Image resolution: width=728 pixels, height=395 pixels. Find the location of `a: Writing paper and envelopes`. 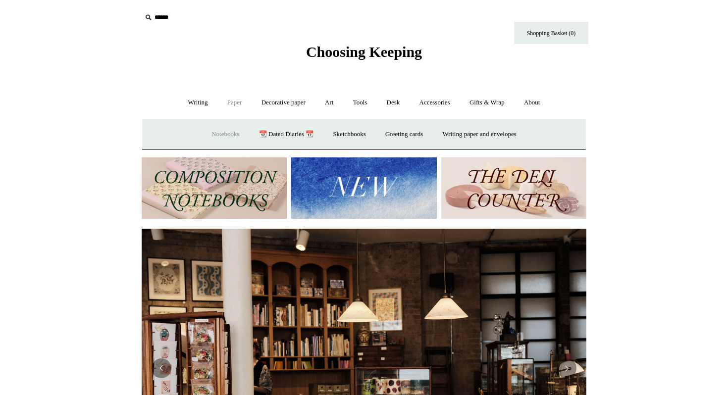

a: Writing paper and envelopes is located at coordinates (479, 134).